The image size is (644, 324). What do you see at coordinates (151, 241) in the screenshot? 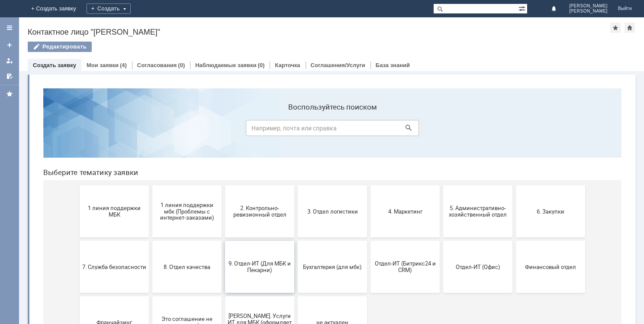
I see `span: Это соглашение не активно!` at bounding box center [151, 241].